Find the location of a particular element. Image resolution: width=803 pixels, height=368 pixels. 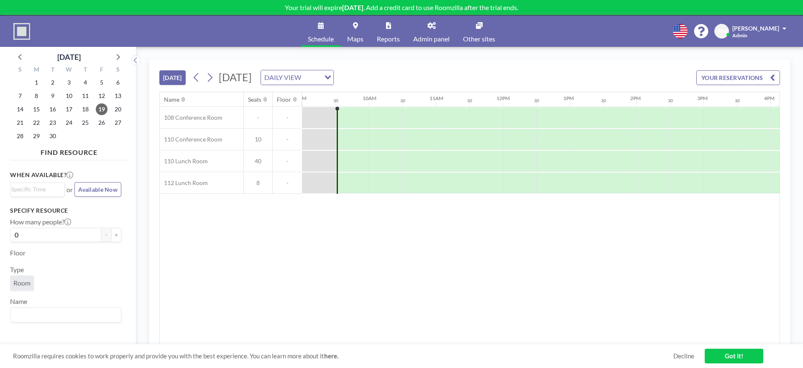

span: Friday, September 12, 2025 is located at coordinates (102, 96).